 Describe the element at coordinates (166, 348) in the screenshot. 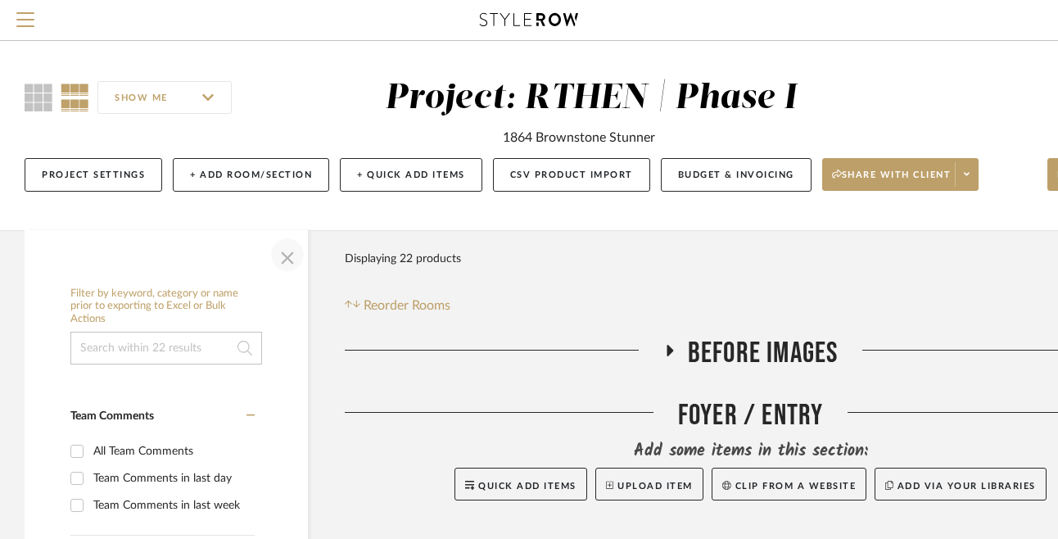

I see `input: Search within 22 results` at that location.